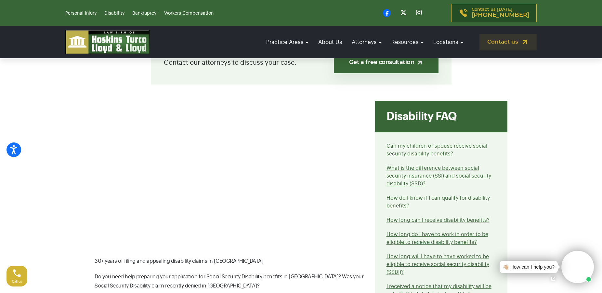 The image size is (602, 293). I want to click on a: Open chat, so click(553, 279).